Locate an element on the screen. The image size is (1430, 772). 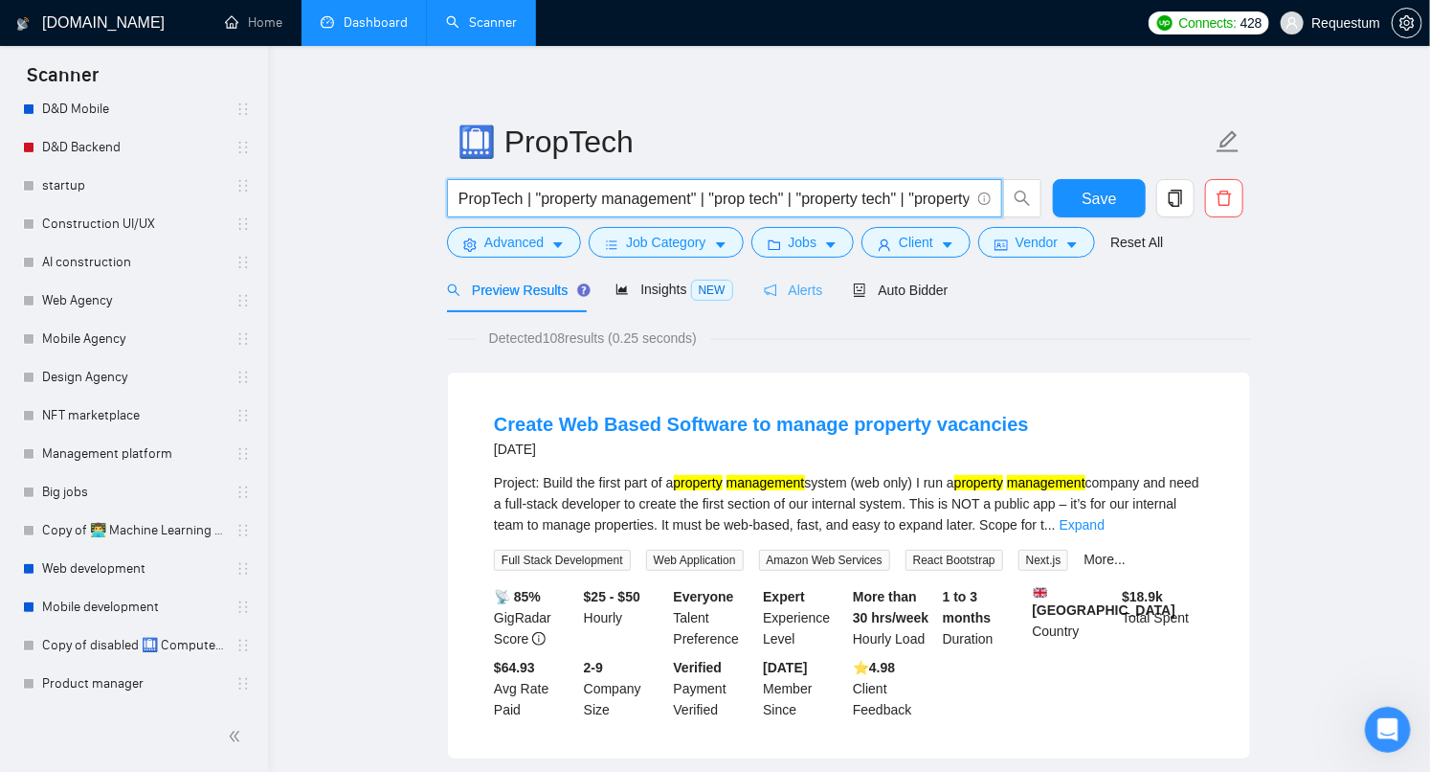
div: Hourly Load is located at coordinates (894, 617).